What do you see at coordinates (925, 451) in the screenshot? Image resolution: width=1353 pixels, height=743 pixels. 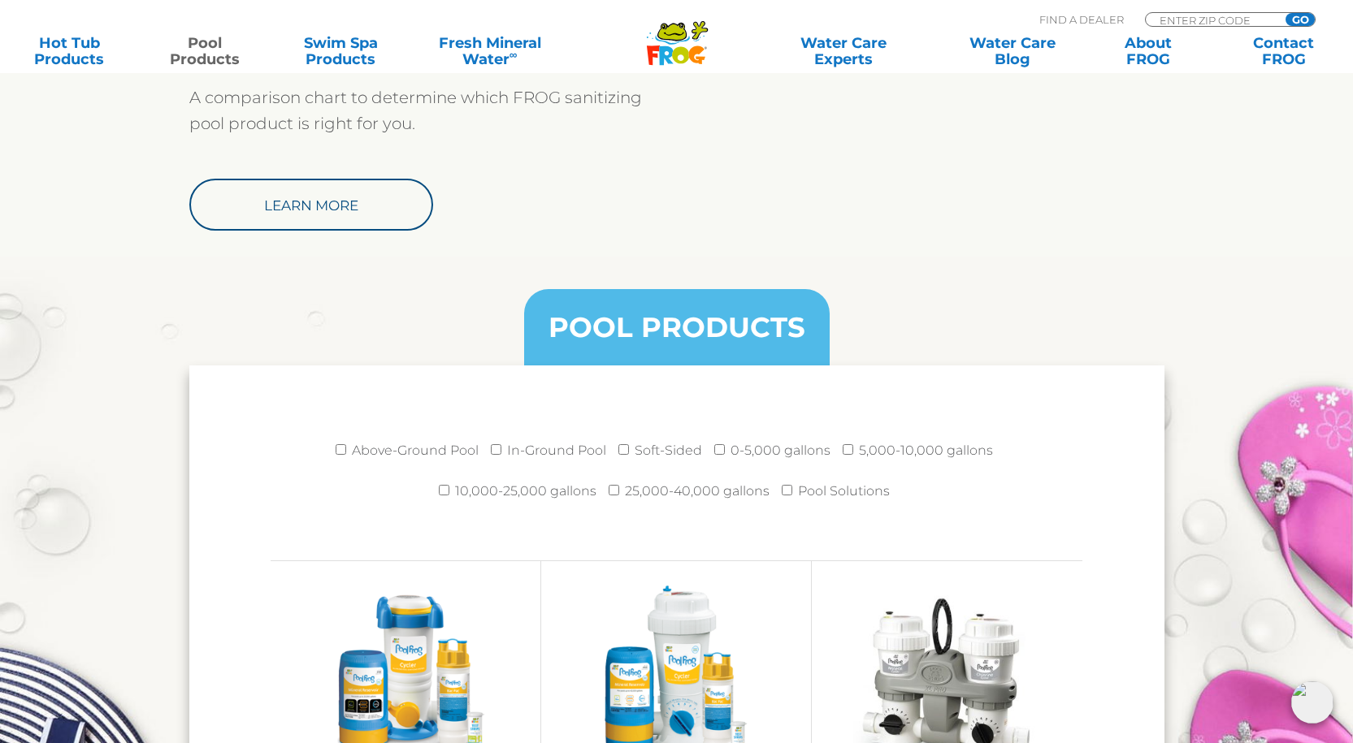 I see `label: 5,000-10,000 gallons` at bounding box center [925, 451].